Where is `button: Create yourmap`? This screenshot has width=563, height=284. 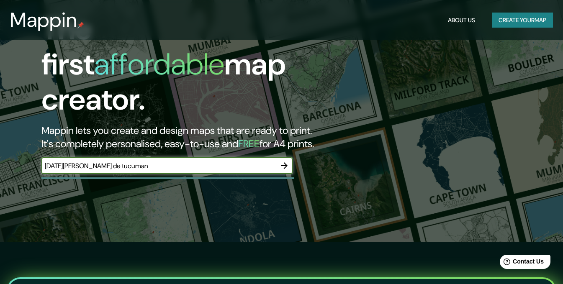 button: Create yourmap is located at coordinates (522, 20).